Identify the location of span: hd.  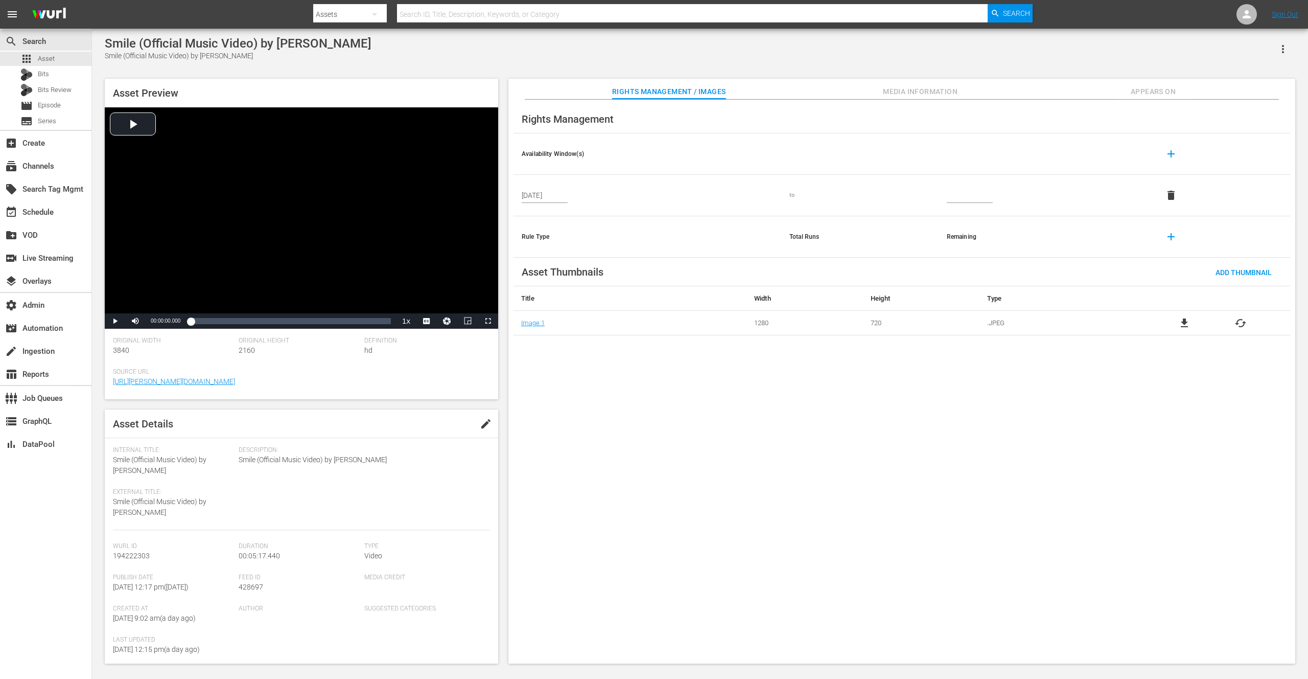
(368, 350).